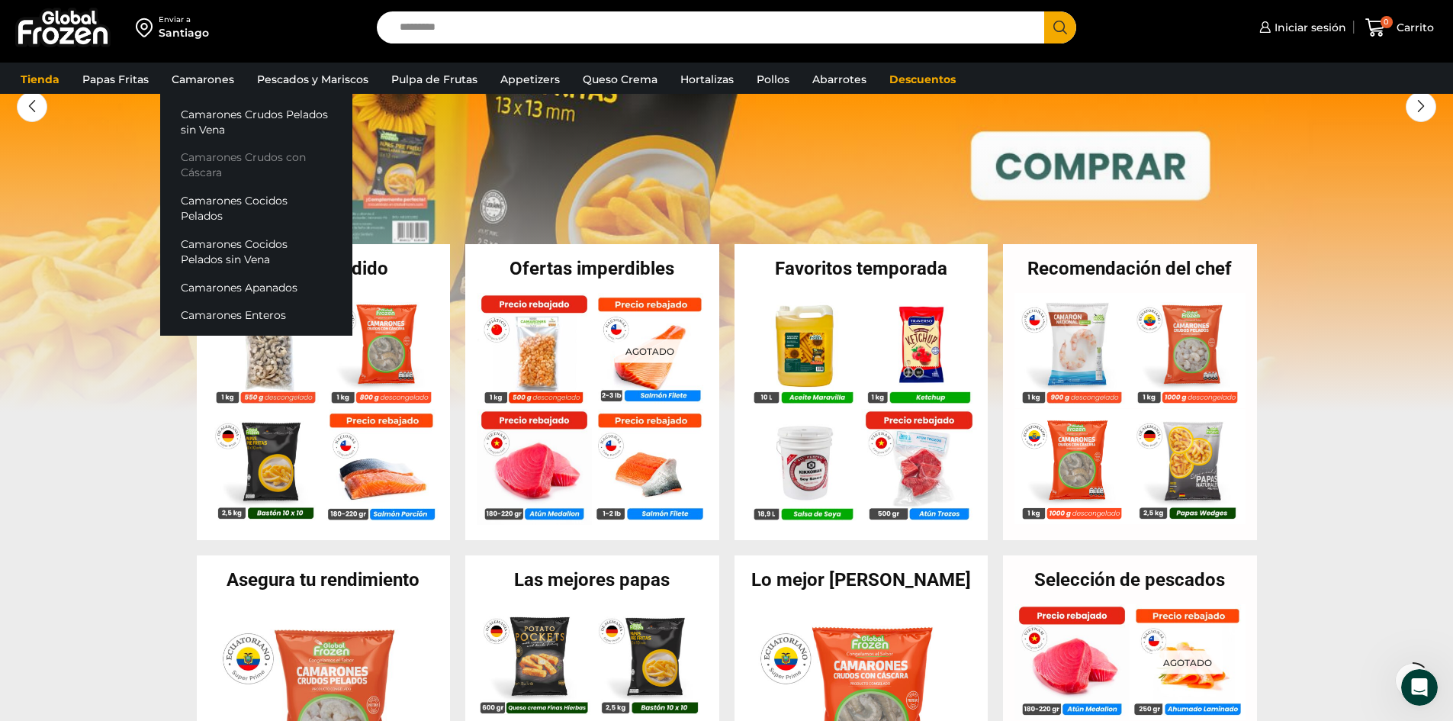 This screenshot has width=1453, height=721. What do you see at coordinates (861, 269) in the screenshot?
I see `h2: Favoritos temporada` at bounding box center [861, 269].